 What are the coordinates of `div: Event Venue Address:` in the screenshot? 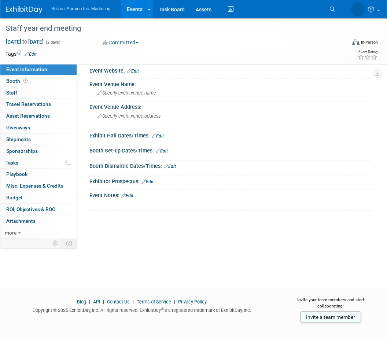 It's located at (231, 106).